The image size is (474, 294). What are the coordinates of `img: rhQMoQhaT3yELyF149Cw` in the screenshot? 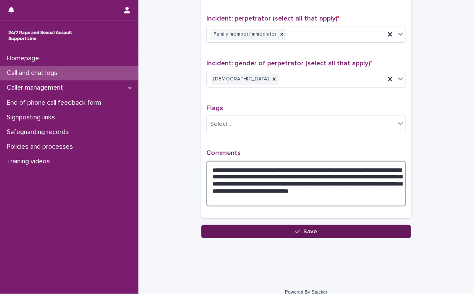 It's located at (40, 36).